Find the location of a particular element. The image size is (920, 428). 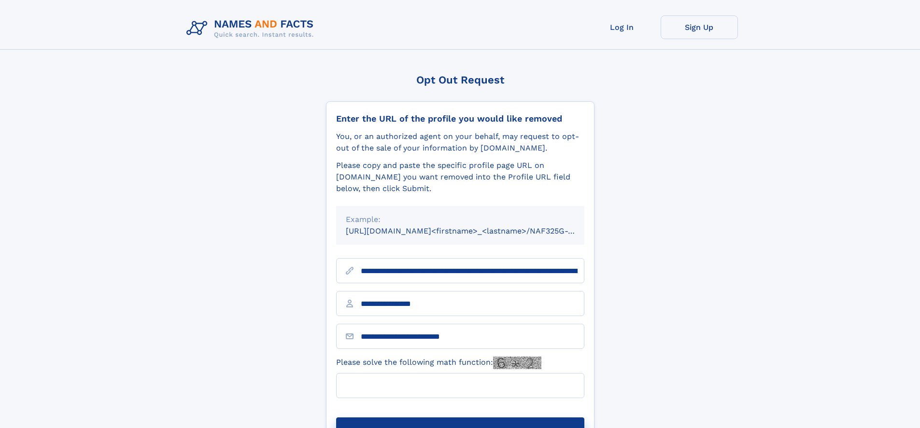

img: Logo Names and Facts is located at coordinates (252, 28).